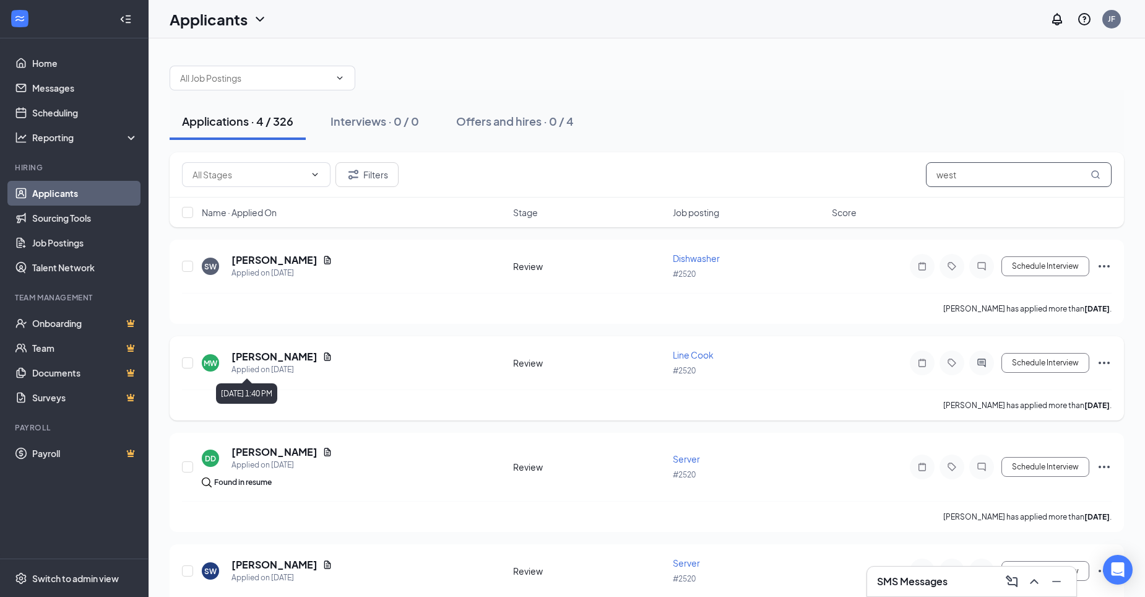  Describe the element at coordinates (207, 482) in the screenshot. I see `img: search.bf7aa3482b7795d4f01b.svg` at that location.